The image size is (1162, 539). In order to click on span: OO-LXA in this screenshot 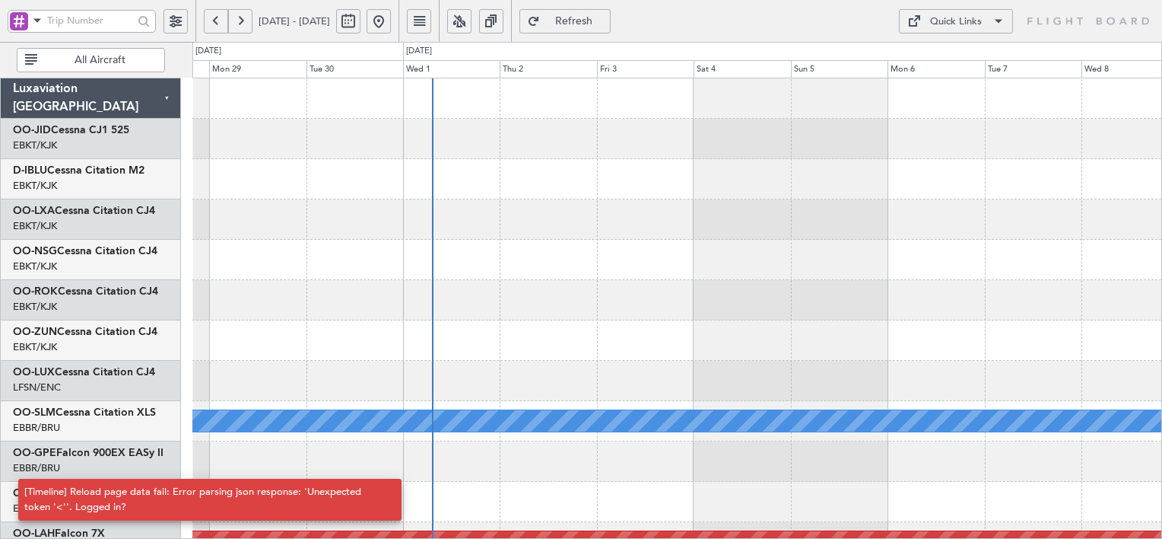, I will do `click(33, 211)`.